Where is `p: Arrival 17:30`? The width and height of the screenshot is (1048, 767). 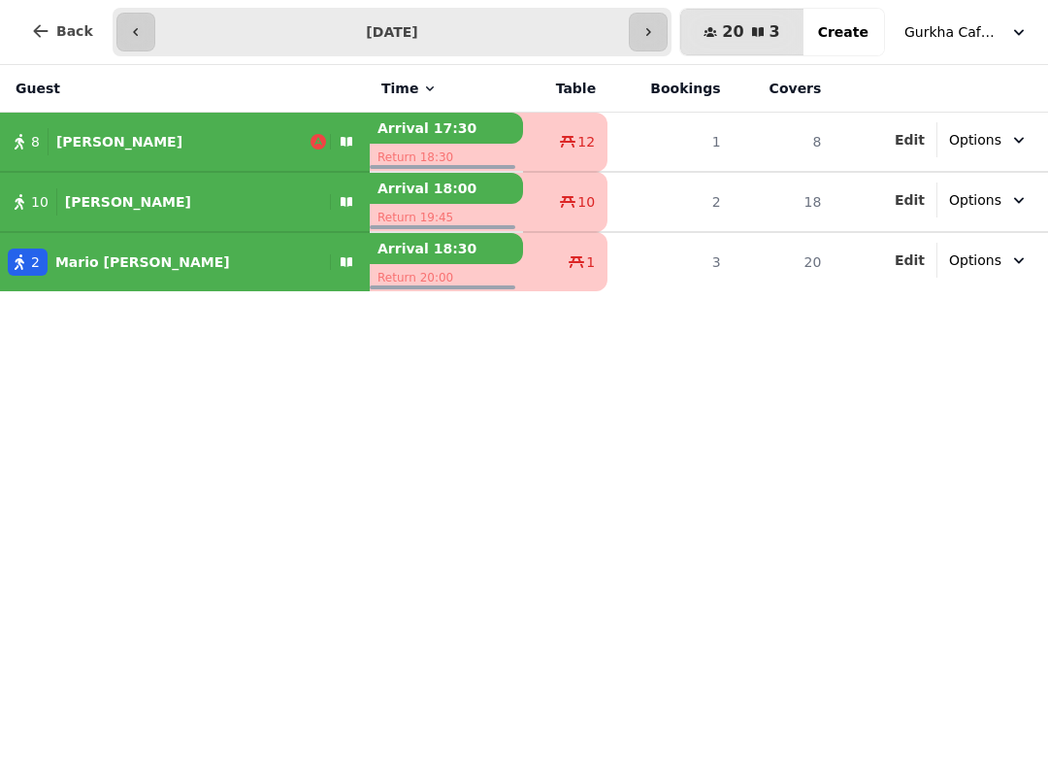 p: Arrival 17:30 is located at coordinates (446, 128).